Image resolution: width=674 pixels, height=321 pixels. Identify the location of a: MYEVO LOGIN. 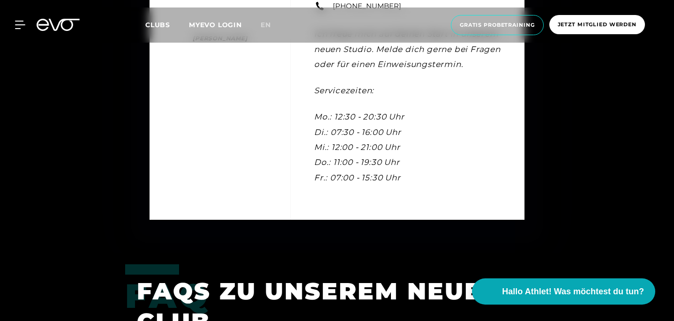
(215, 25).